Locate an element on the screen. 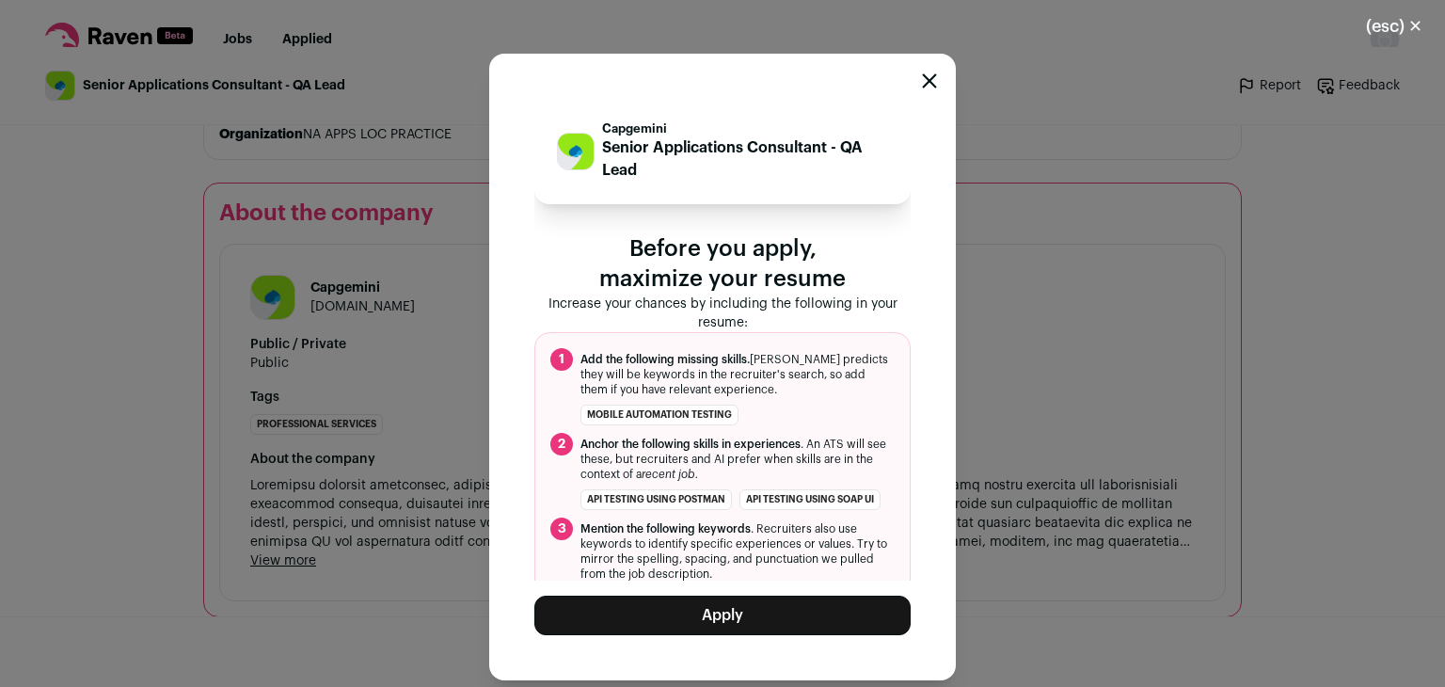  span: 1 is located at coordinates (562, 359).